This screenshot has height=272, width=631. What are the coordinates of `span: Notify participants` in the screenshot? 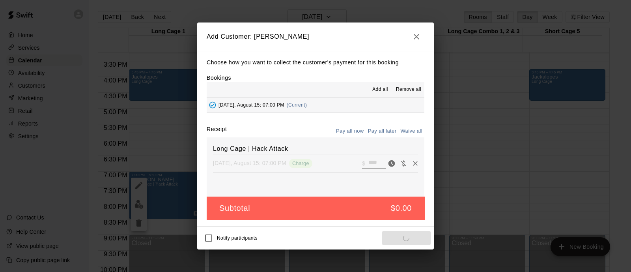 It's located at (237, 238).